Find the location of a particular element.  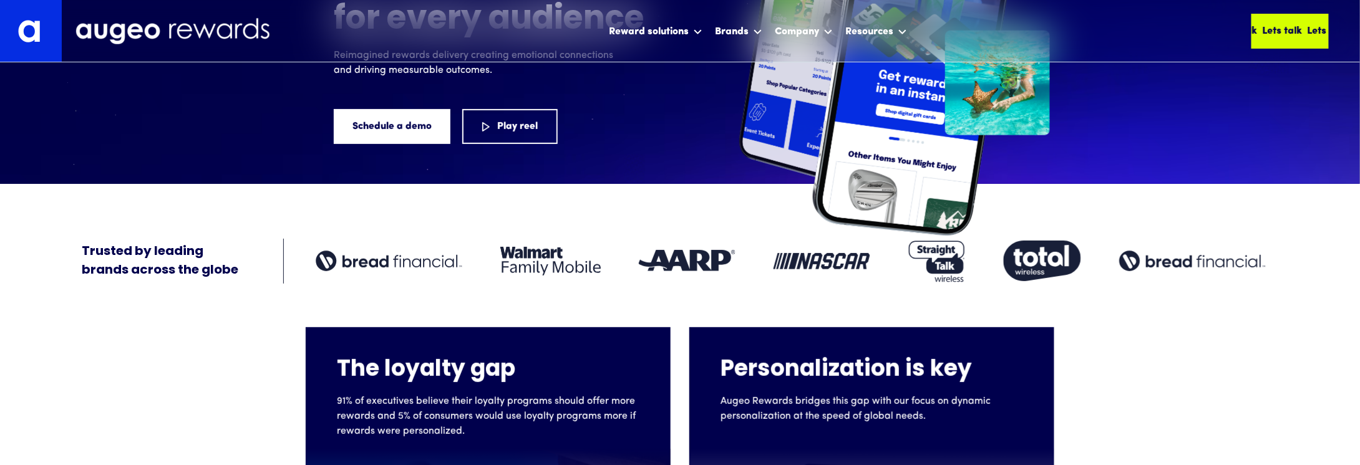

p: Reimagined rewards delivery creating emotional connections and driving measurable outcomes. is located at coordinates (477, 63).